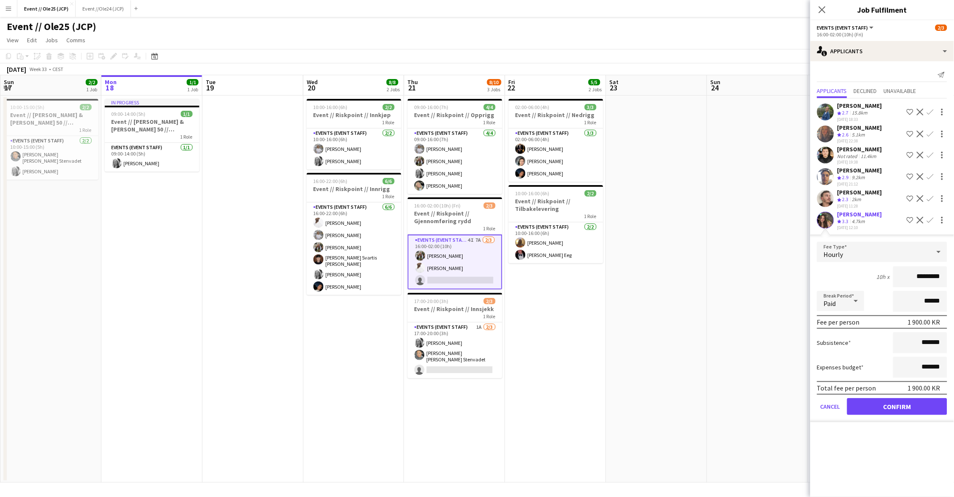 This screenshot has width=954, height=497. What do you see at coordinates (392, 82) in the screenshot?
I see `span: 8/8` at bounding box center [392, 82].